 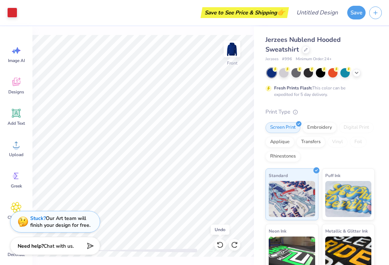 I want to click on div: Save to See Price & Shipping, so click(x=244, y=13).